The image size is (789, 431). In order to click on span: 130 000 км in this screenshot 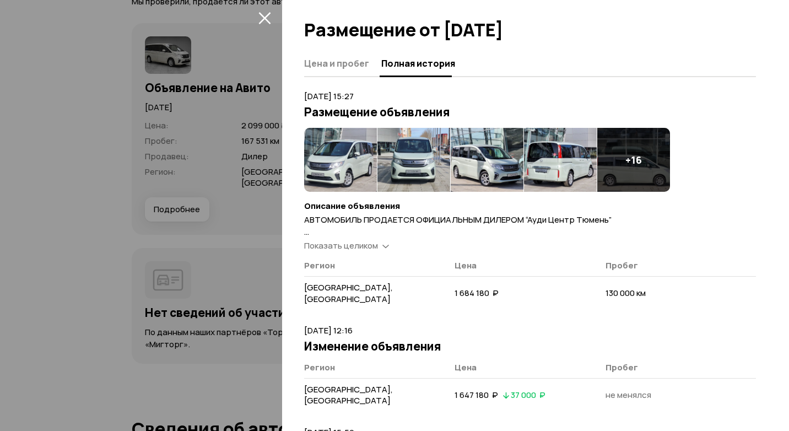, I will do `click(625, 293)`.